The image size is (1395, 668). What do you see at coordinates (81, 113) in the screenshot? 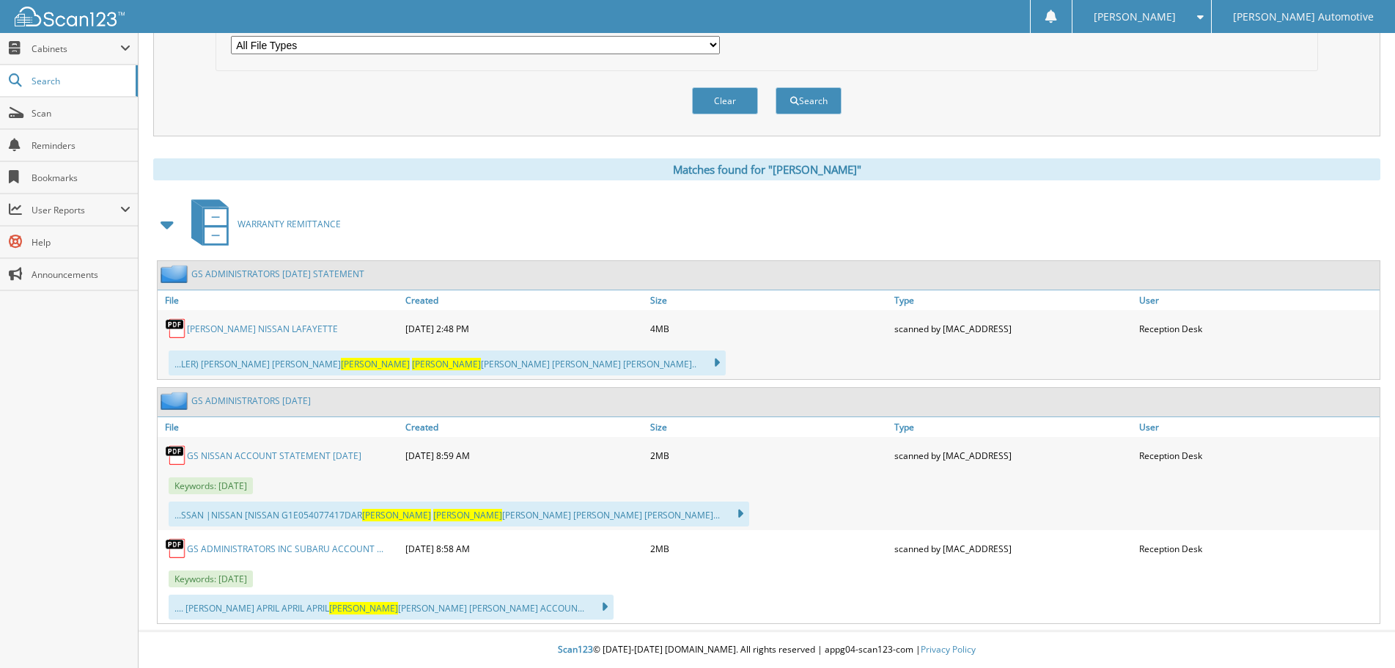
I see `span: Scan` at bounding box center [81, 113].